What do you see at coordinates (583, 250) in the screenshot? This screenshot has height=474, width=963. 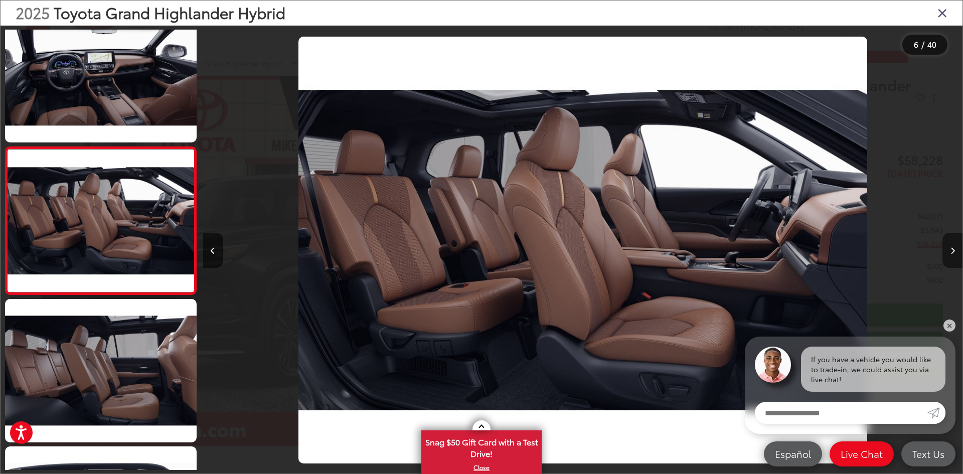 I see `div: 2025 Toyota Grand Highlander Hybrid Hybrid MAX Platinum 5` at bounding box center [583, 250].